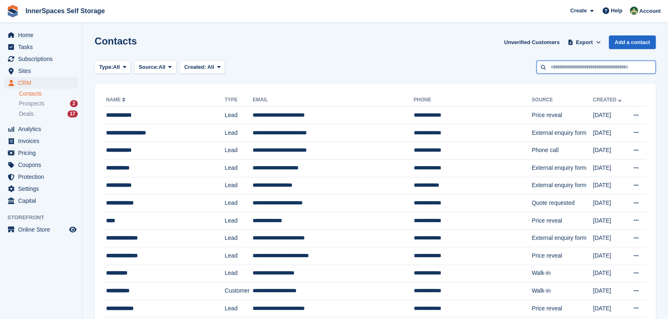 This screenshot has width=668, height=319. I want to click on a: Name, so click(116, 100).